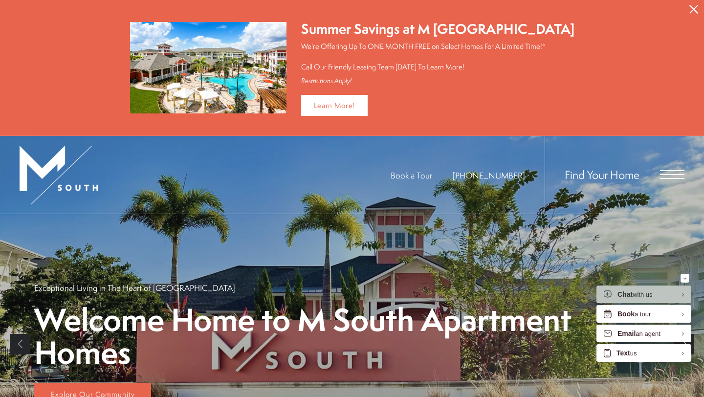 Image resolution: width=704 pixels, height=397 pixels. What do you see at coordinates (411, 175) in the screenshot?
I see `span: Book a Tour` at bounding box center [411, 175].